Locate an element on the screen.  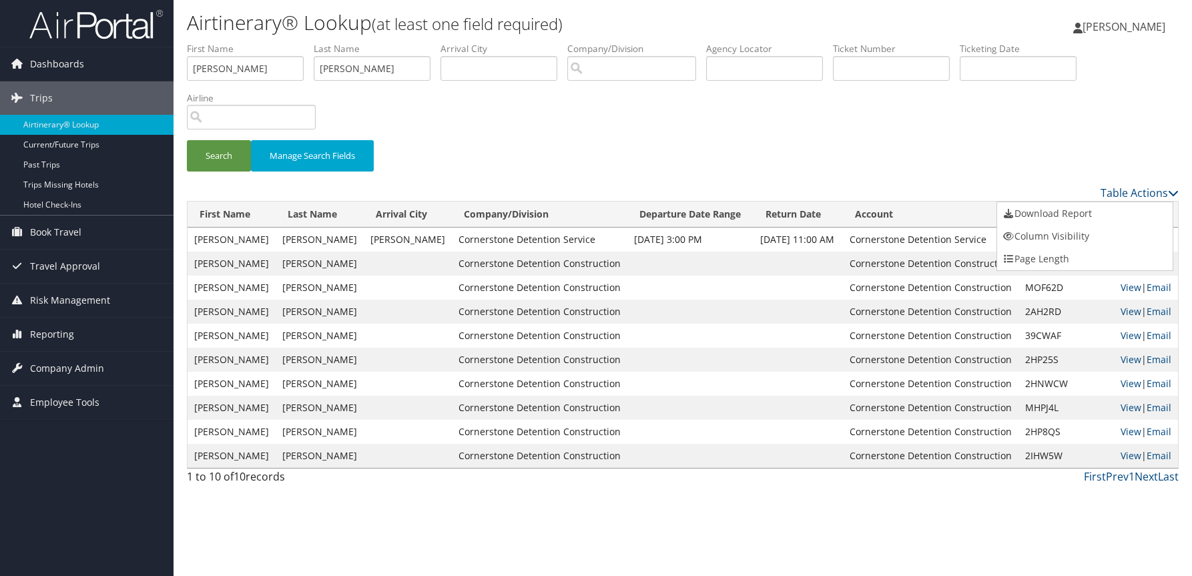
span: Travel Approval is located at coordinates (65, 266).